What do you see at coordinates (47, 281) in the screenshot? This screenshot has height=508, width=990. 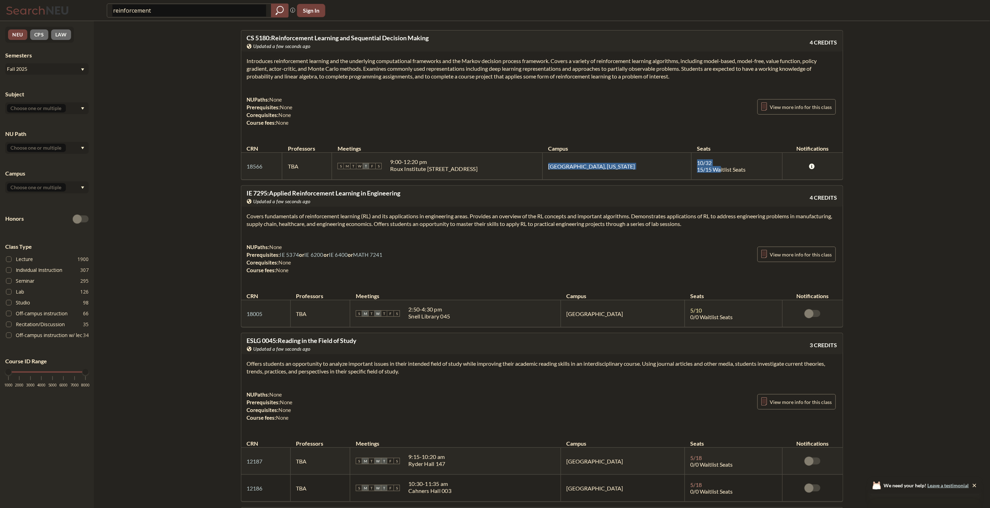 I see `label: Seminar` at bounding box center [47, 281].